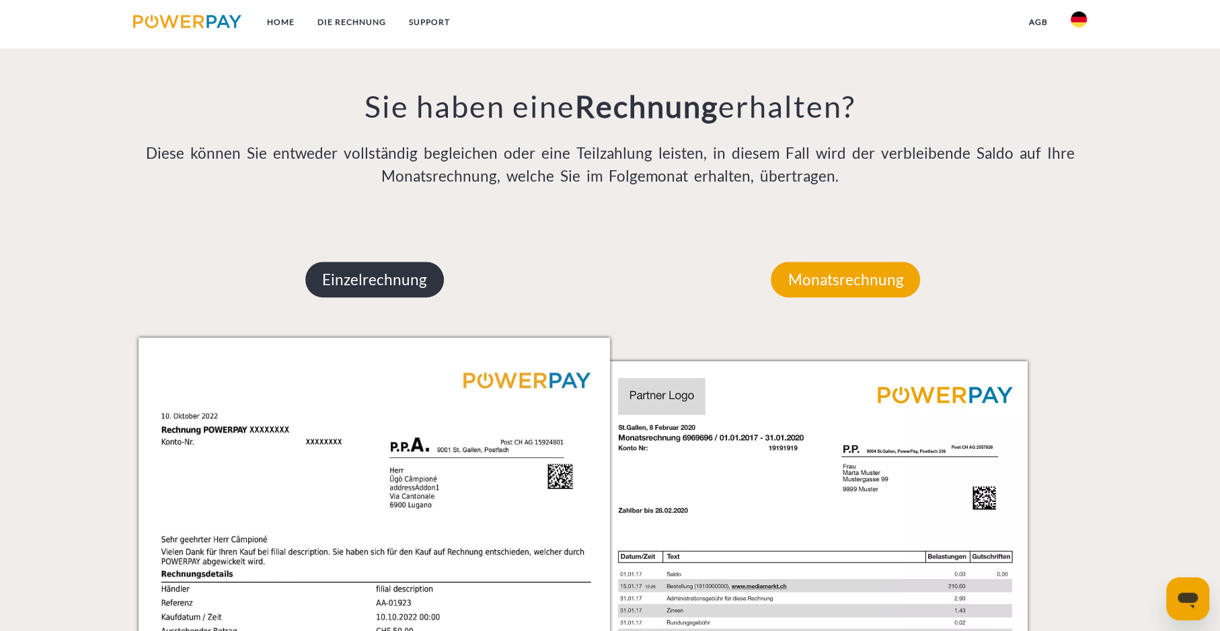 The width and height of the screenshot is (1220, 631). What do you see at coordinates (429, 22) in the screenshot?
I see `a: SUPPORT` at bounding box center [429, 22].